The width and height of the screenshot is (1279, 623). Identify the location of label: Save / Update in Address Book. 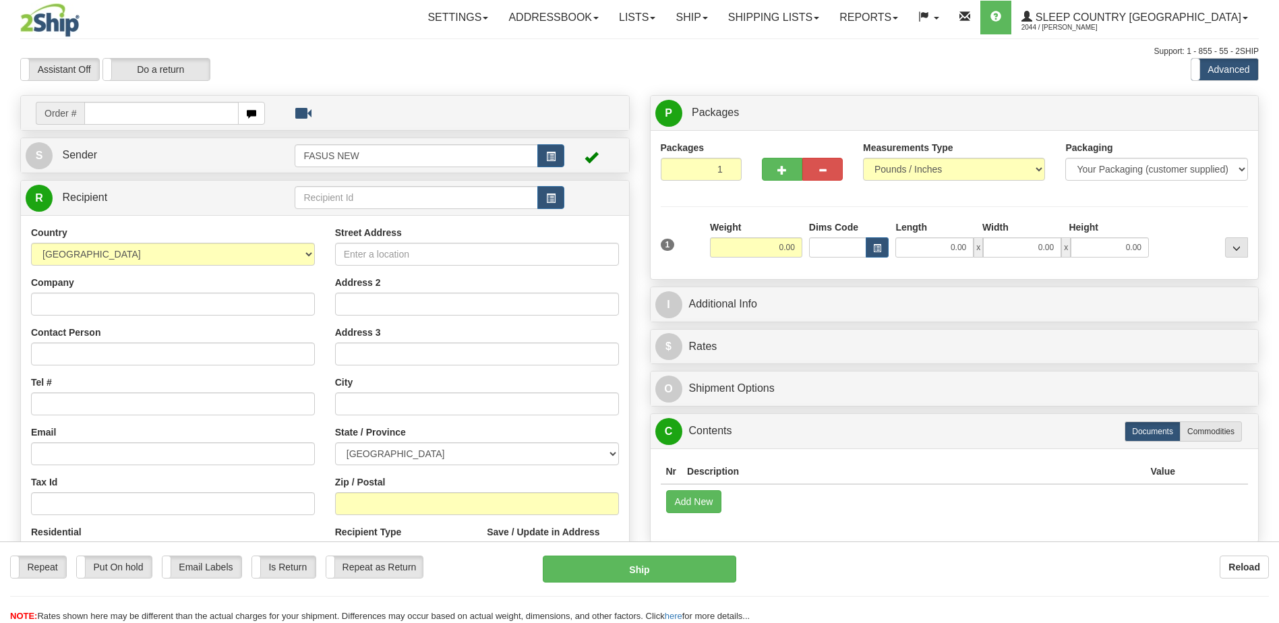
(552, 539).